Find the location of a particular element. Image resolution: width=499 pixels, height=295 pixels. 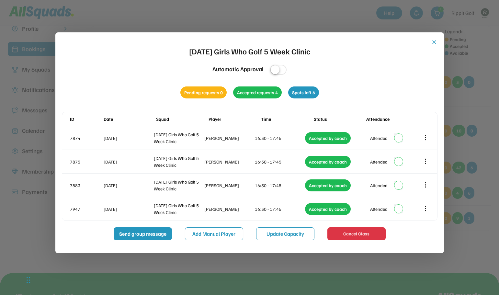

div: Automatic Approval is located at coordinates (238, 69).